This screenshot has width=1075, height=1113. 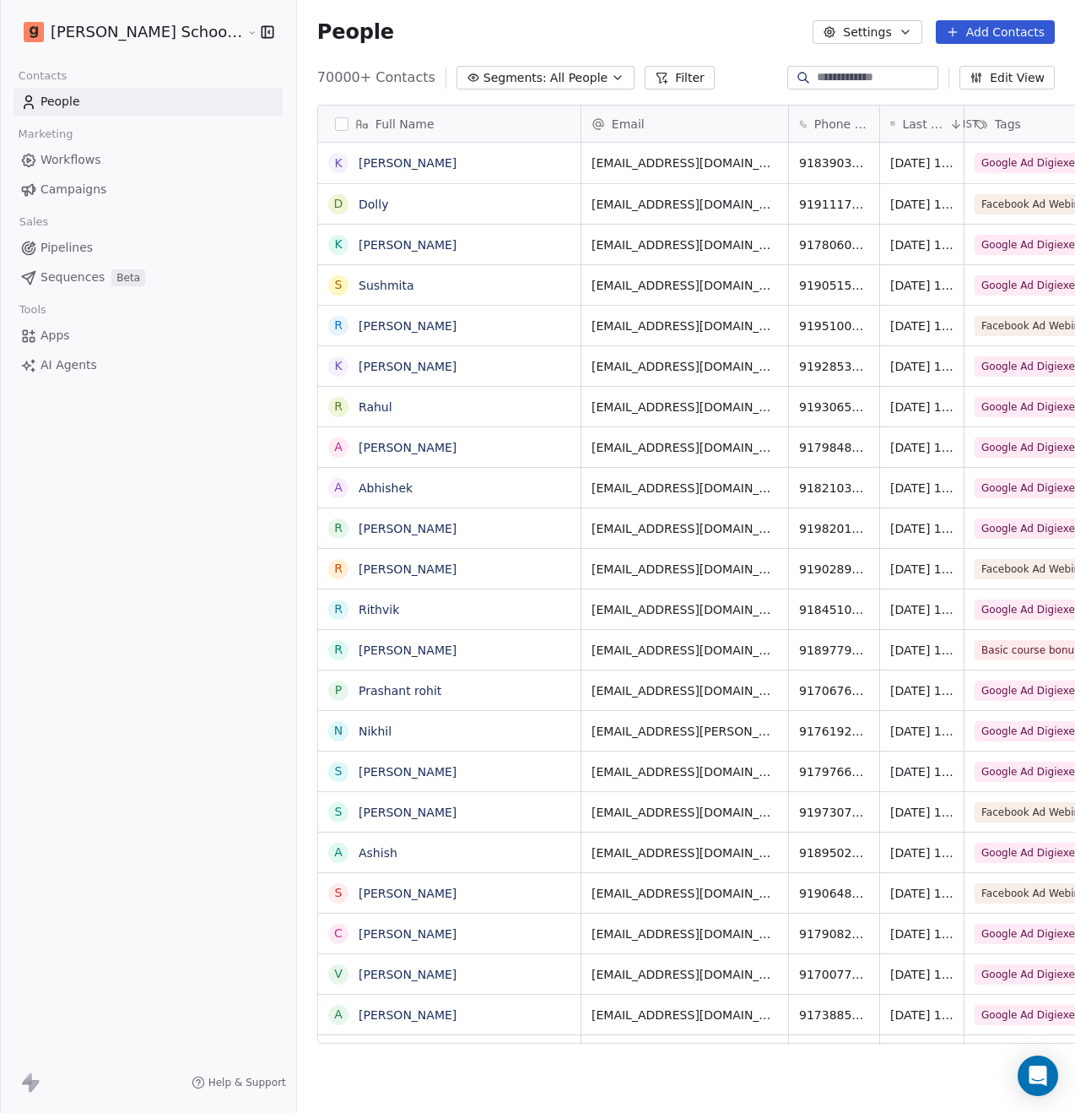 What do you see at coordinates (685, 123) in the screenshot?
I see `div: Email` at bounding box center [685, 123].